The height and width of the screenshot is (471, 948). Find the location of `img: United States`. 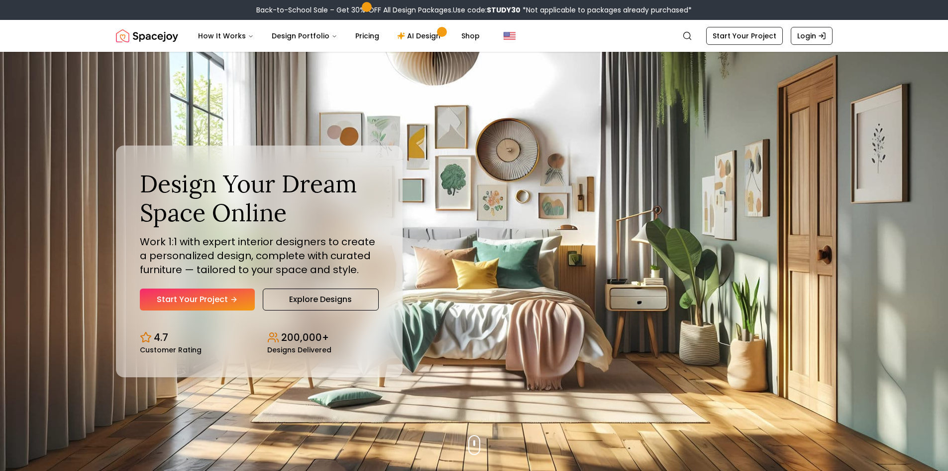

img: United States is located at coordinates (510, 36).